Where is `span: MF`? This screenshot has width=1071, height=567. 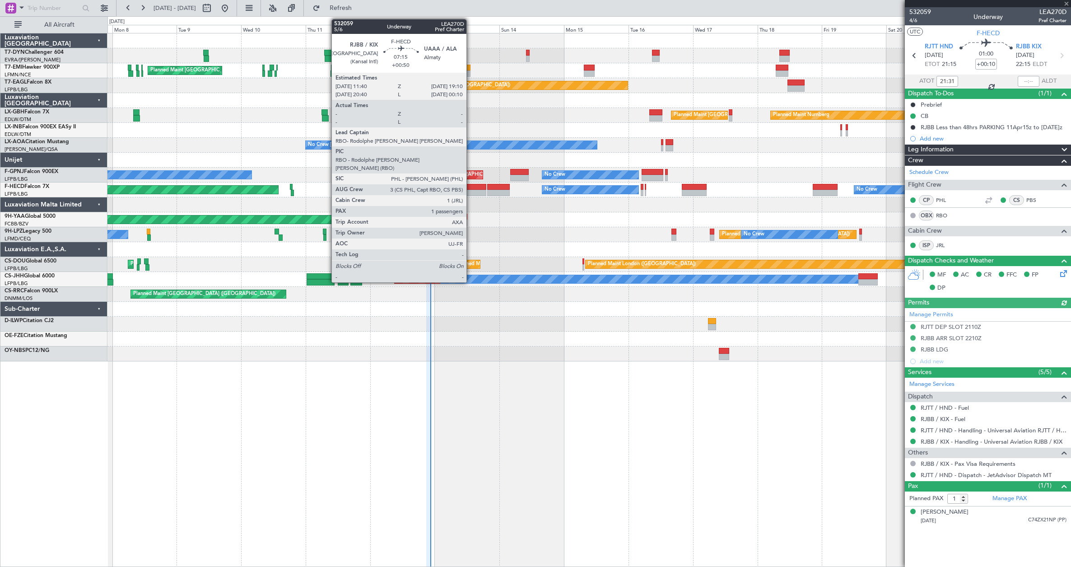
span: MF is located at coordinates (941, 275).